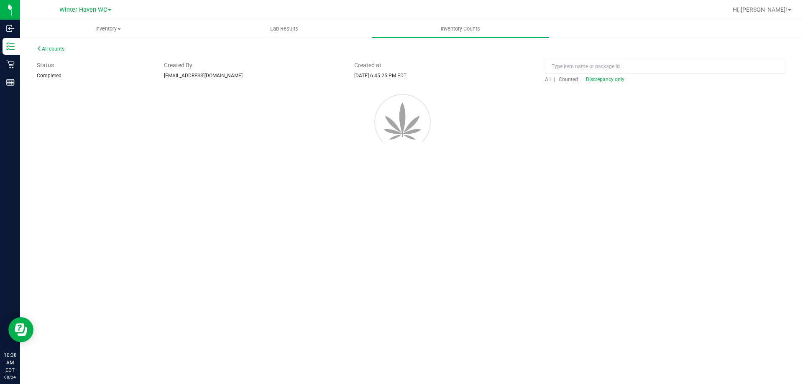 The width and height of the screenshot is (803, 384). What do you see at coordinates (51, 49) in the screenshot?
I see `a: All counts` at bounding box center [51, 49].